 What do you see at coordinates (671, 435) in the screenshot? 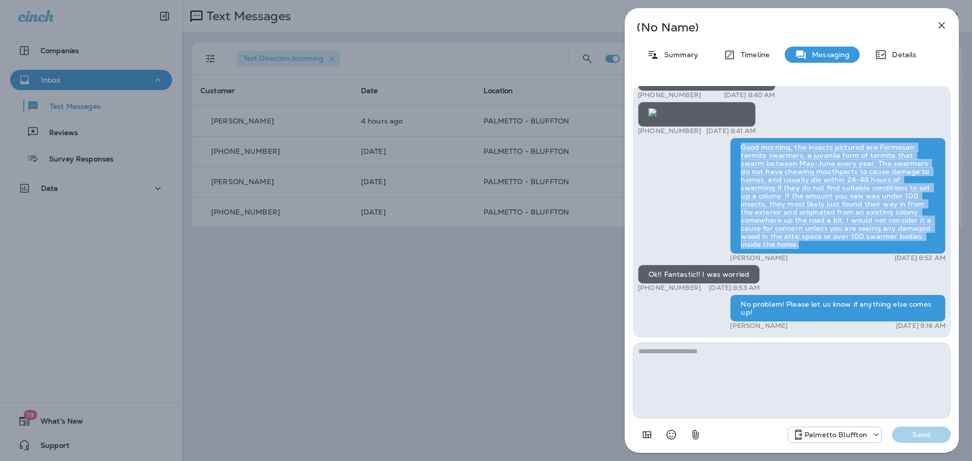
I see `button: Select an emoji` at bounding box center [671, 435].